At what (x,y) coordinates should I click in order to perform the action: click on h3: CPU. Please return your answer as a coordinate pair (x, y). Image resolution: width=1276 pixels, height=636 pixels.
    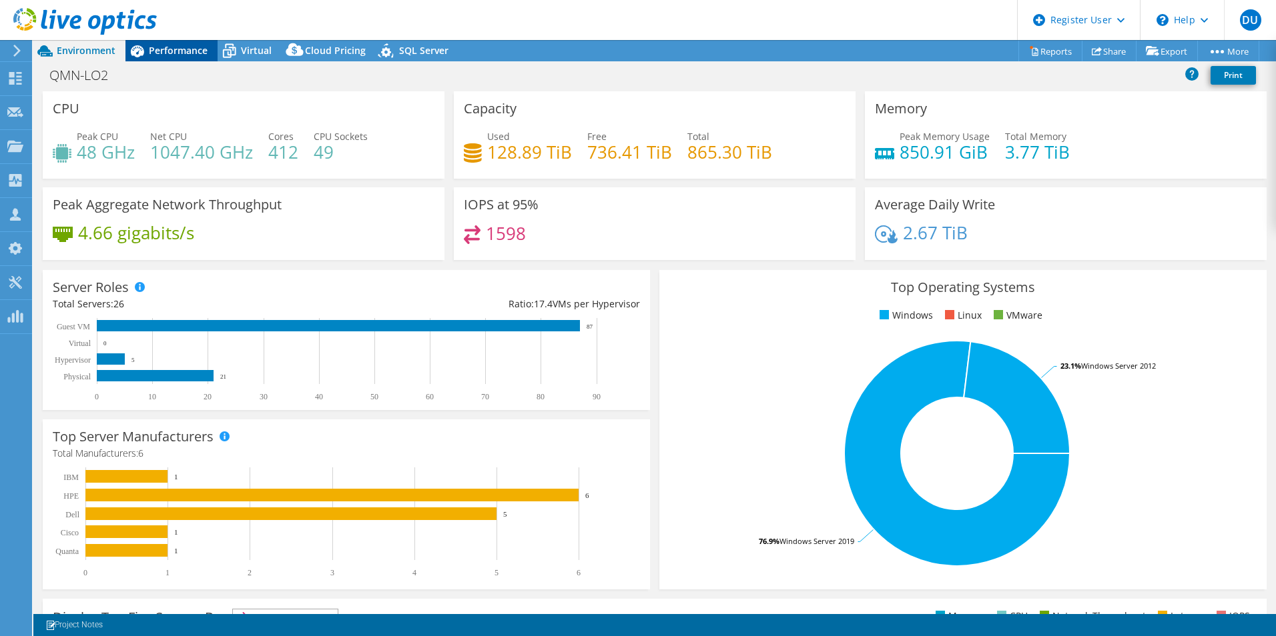
    Looking at the image, I should click on (66, 109).